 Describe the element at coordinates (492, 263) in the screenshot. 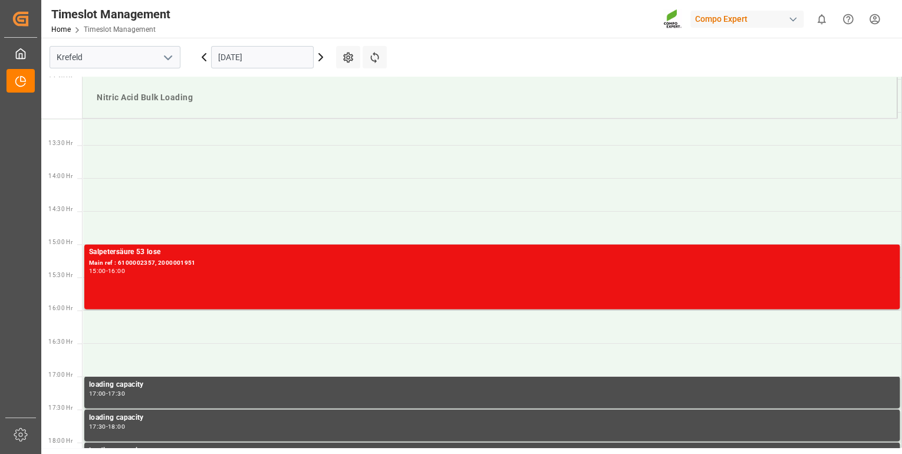

I see `div: Main ref : 6100002357, 2000001951` at that location.